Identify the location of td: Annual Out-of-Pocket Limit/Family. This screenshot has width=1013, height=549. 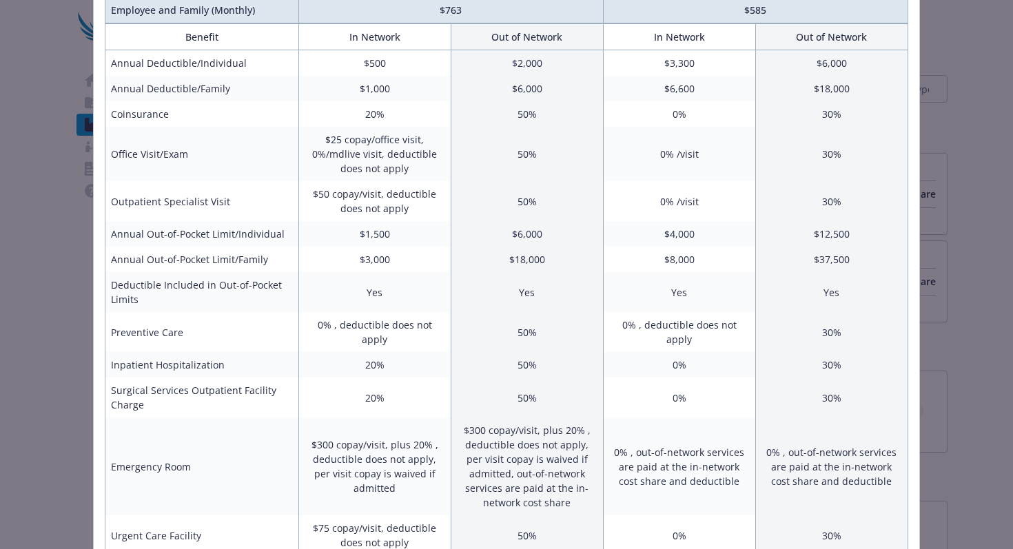
(202, 259).